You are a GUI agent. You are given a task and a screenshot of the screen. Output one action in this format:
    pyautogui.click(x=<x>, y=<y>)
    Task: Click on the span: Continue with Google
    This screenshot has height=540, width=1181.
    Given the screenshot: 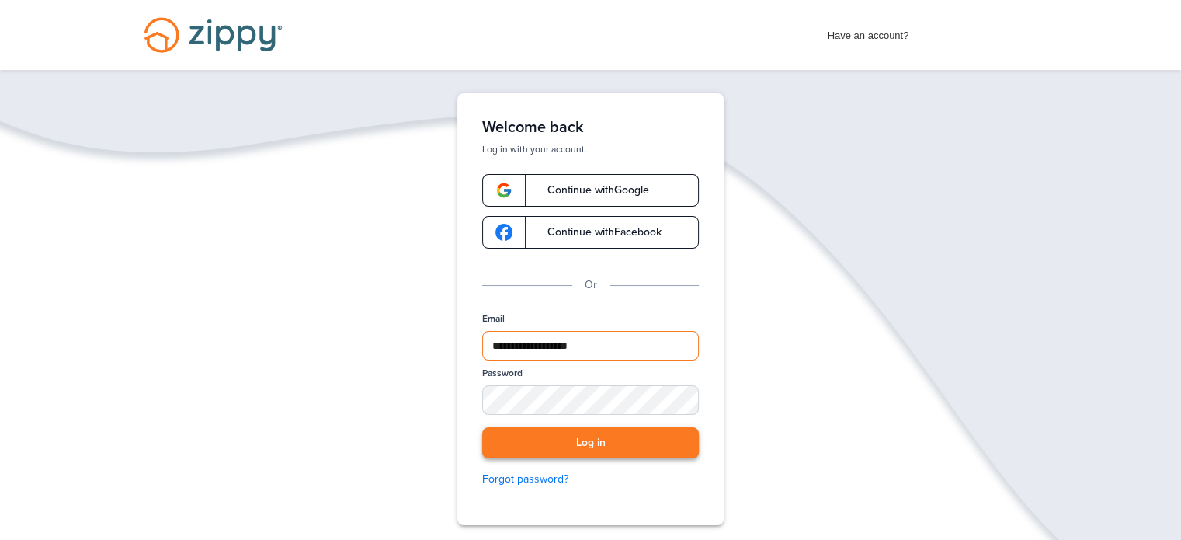 What is the action you would take?
    pyautogui.click(x=590, y=190)
    